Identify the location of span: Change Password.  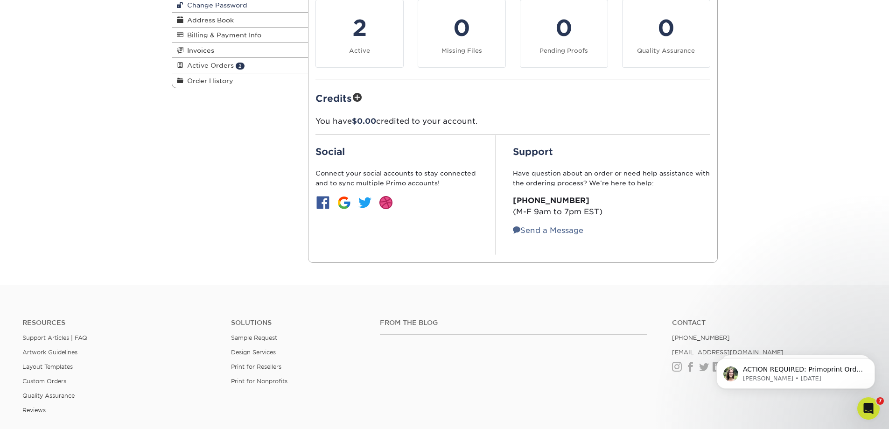
(215, 5).